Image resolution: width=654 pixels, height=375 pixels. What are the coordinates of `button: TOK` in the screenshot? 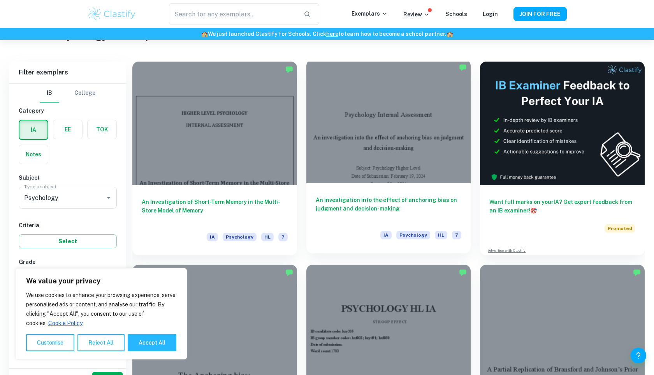 It's located at (102, 129).